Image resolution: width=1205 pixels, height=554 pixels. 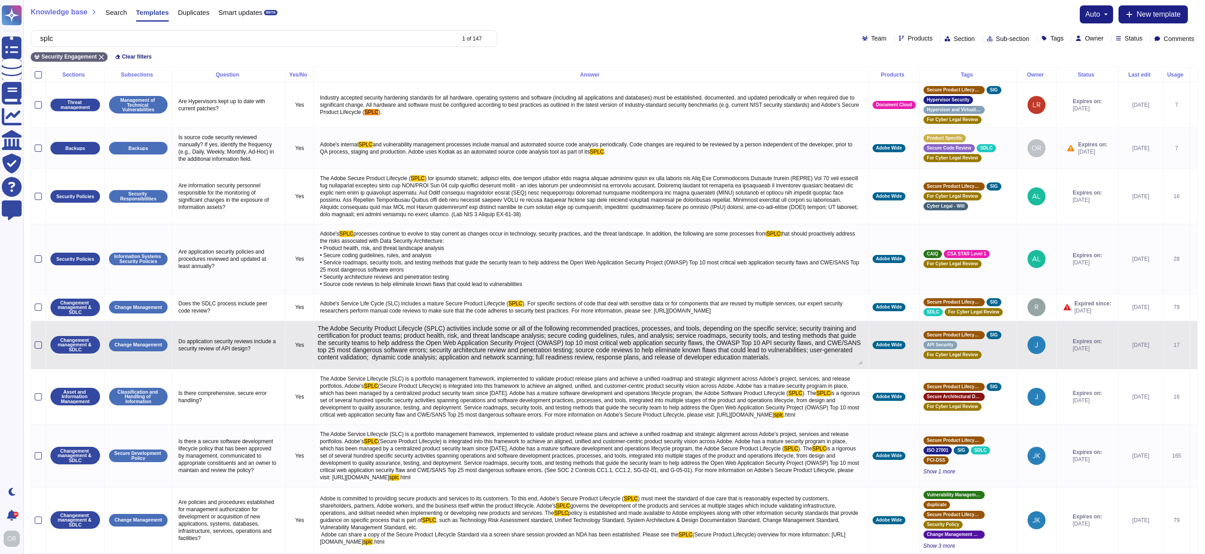 I want to click on div: 28, so click(x=1176, y=259).